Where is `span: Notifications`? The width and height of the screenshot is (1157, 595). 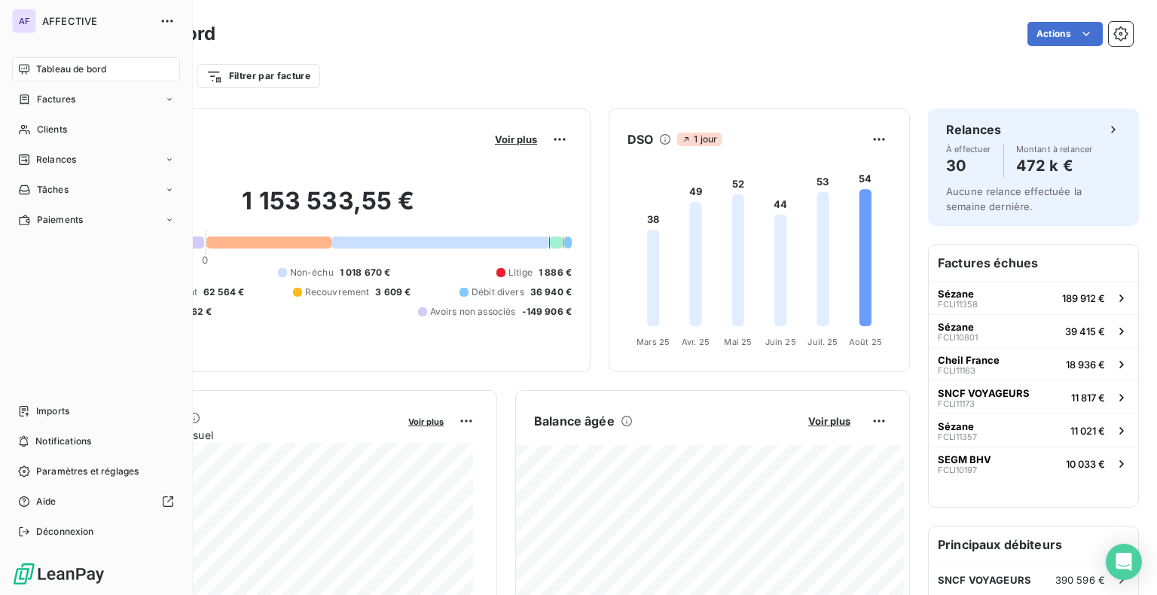
span: Notifications is located at coordinates (63, 441).